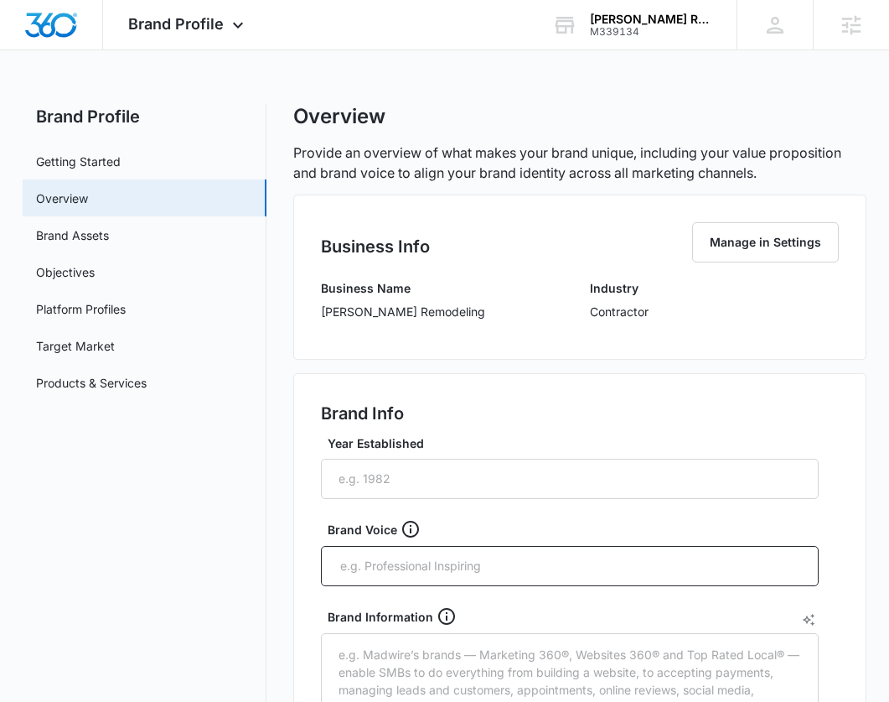 This screenshot has height=702, width=889. I want to click on h2: Business Info, so click(376, 246).